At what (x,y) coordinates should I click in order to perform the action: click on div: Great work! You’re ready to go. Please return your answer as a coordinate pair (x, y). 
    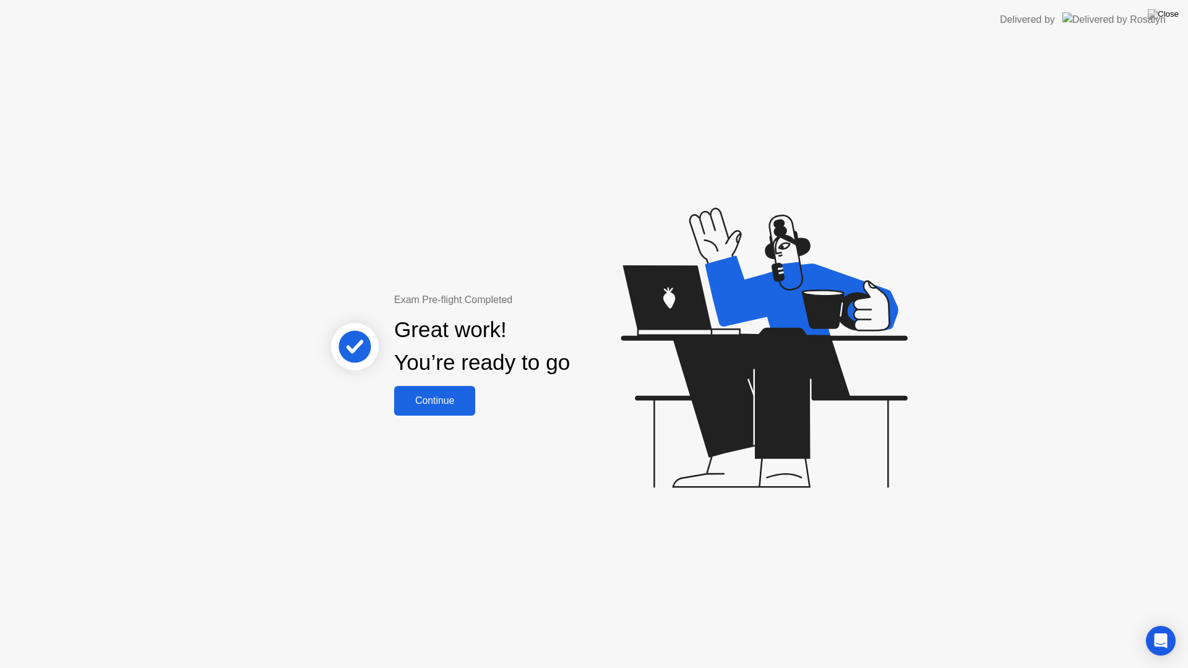
    Looking at the image, I should click on (482, 347).